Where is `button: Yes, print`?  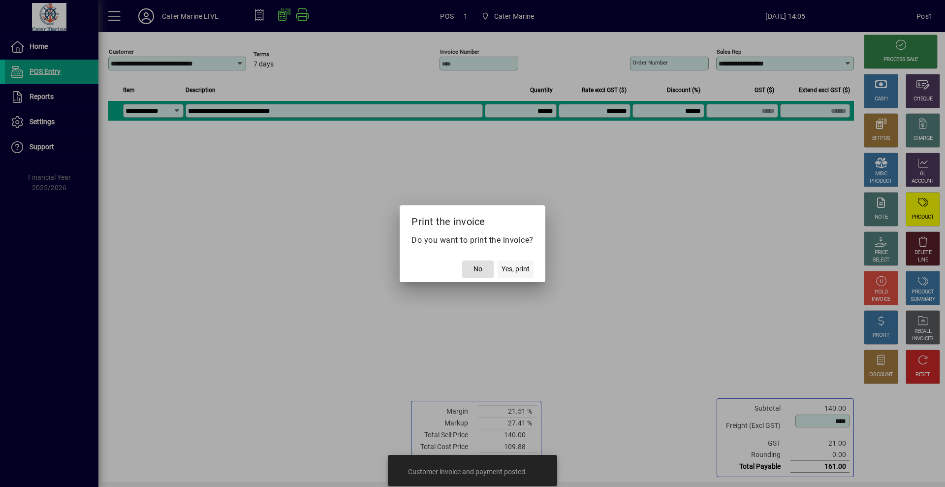 button: Yes, print is located at coordinates (516, 269).